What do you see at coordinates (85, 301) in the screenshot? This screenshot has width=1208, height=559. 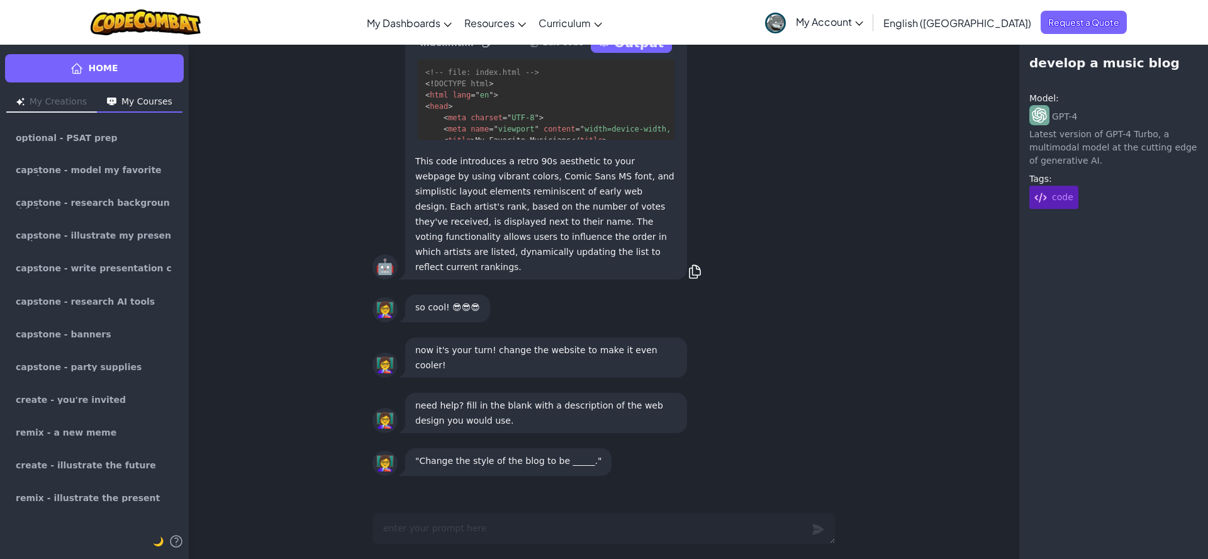 I see `span: capstone - research AI tools` at bounding box center [85, 301].